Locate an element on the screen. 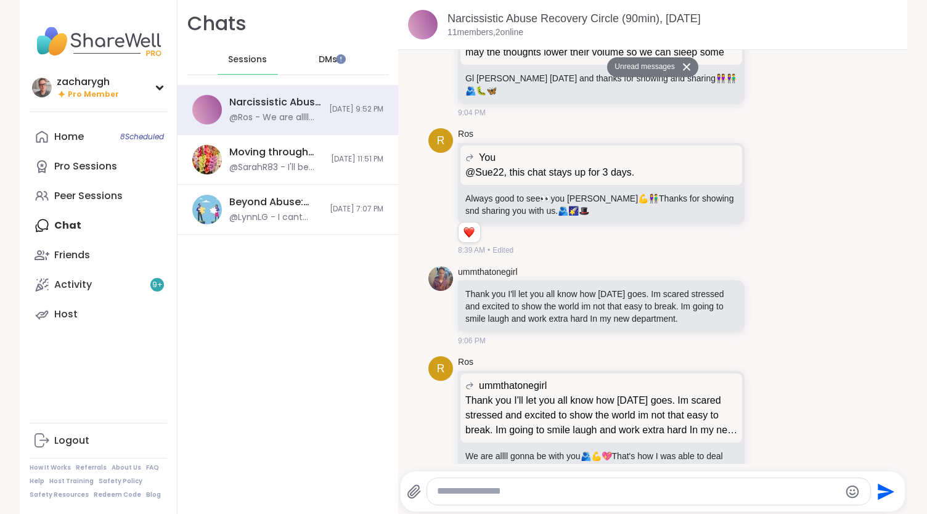 This screenshot has width=927, height=514. div: zacharygh is located at coordinates (87, 82).